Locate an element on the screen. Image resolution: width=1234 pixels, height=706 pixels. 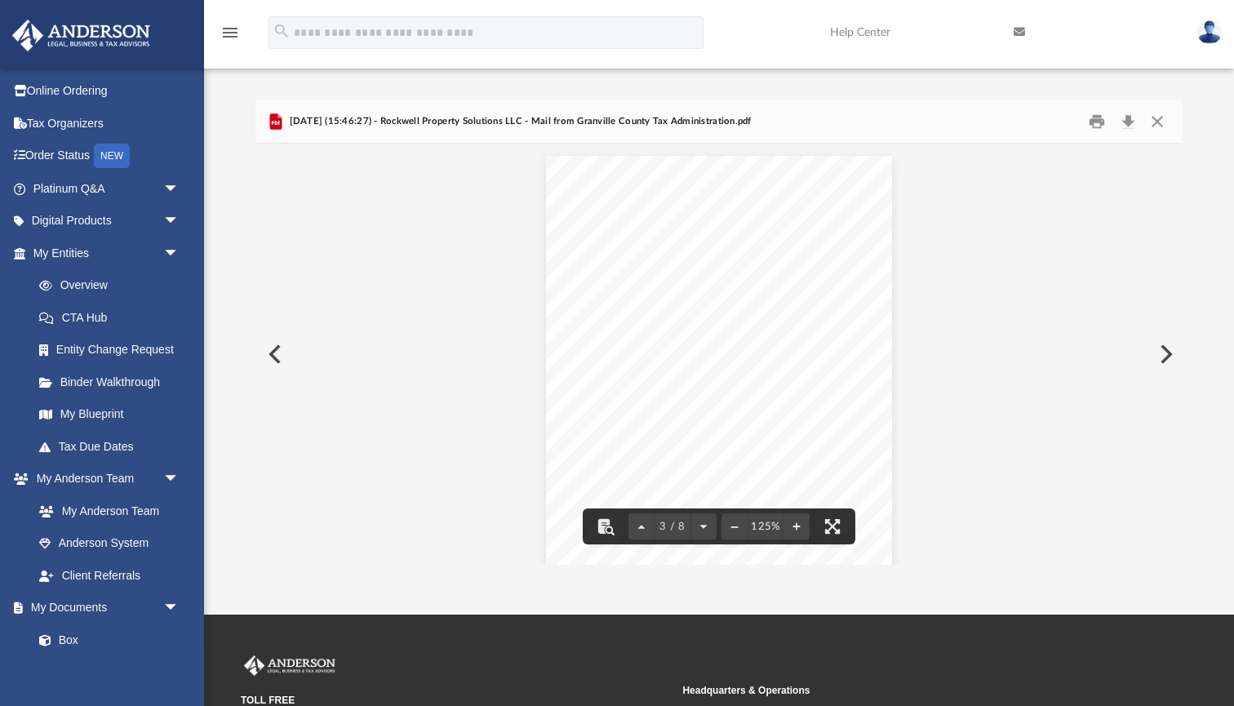
a: My Blueprint is located at coordinates (109, 415).